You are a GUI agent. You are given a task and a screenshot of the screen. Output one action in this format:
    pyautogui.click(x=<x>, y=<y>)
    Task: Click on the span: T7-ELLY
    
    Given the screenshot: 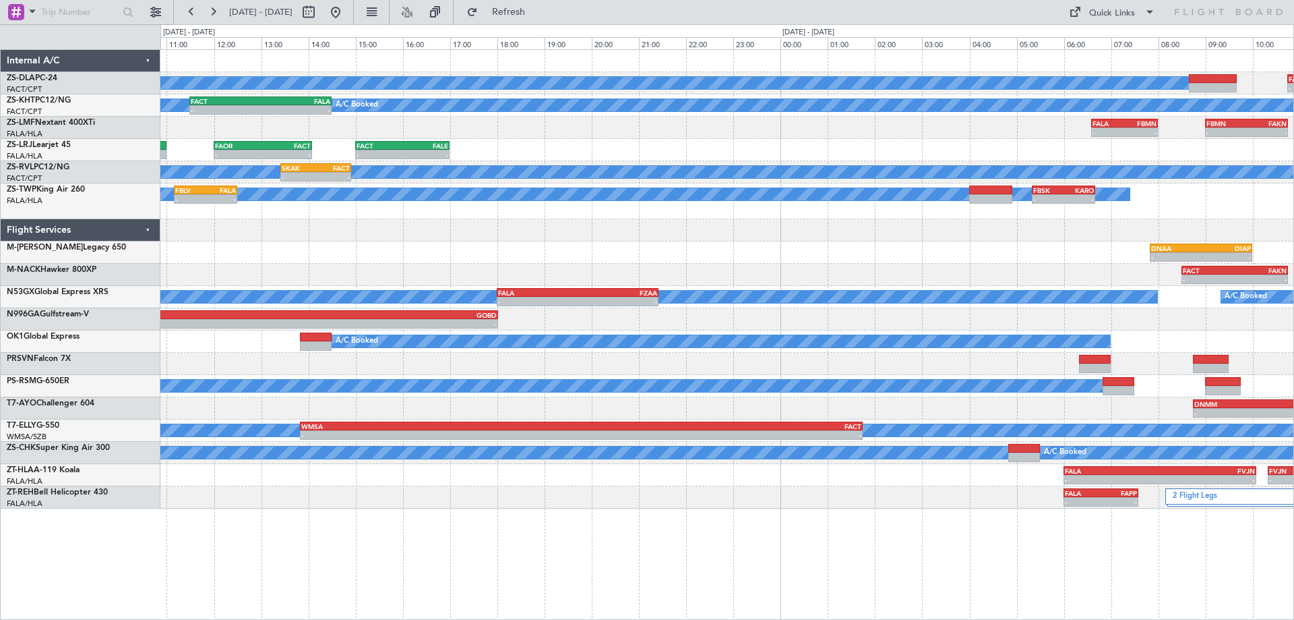 What is the action you would take?
    pyautogui.click(x=22, y=425)
    